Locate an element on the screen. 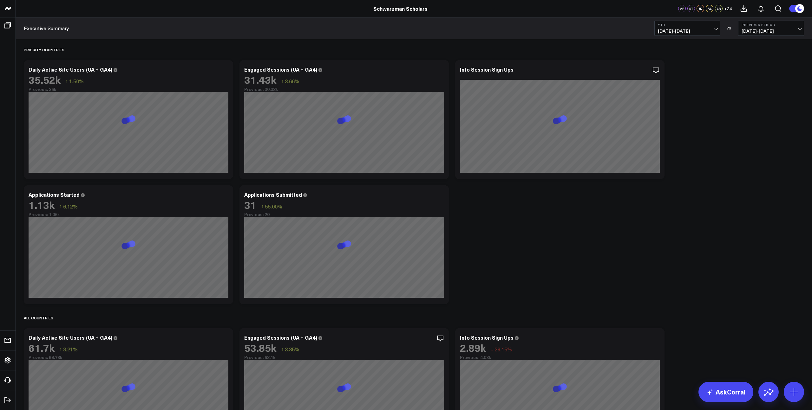  div: Previous: 1.06k is located at coordinates (128, 215).